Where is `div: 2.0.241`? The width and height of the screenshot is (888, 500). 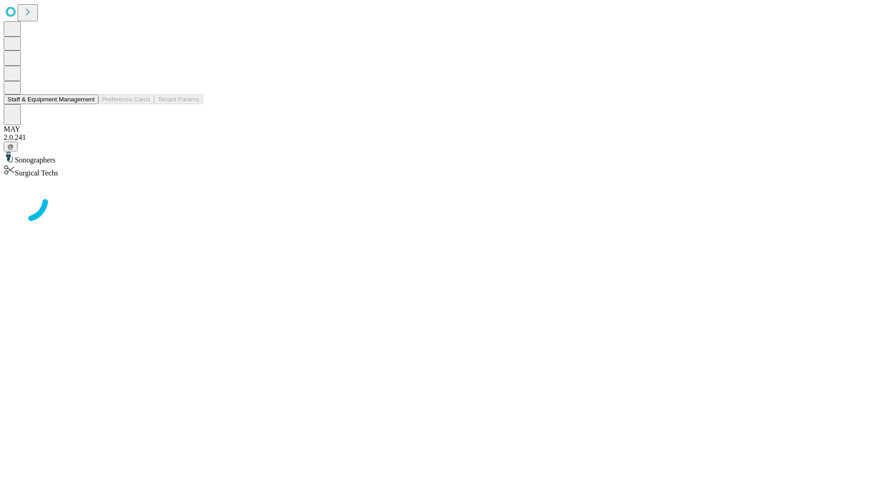 div: 2.0.241 is located at coordinates (444, 137).